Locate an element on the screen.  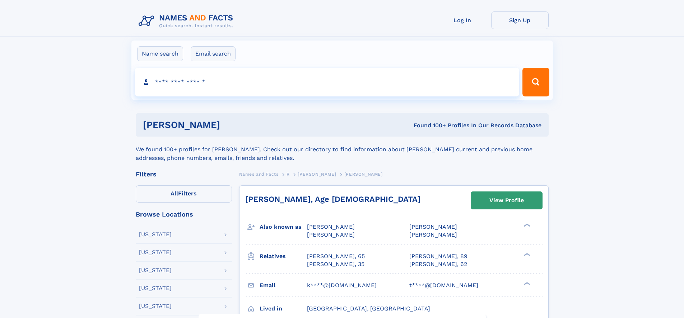
span: All is located at coordinates (174, 193).